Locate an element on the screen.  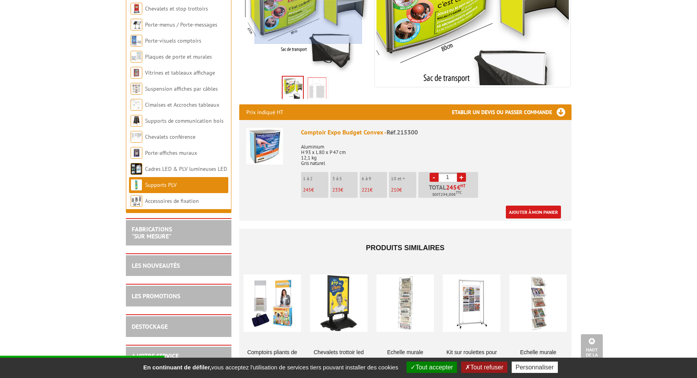
a: Plaques de porte et murales is located at coordinates (178, 57).